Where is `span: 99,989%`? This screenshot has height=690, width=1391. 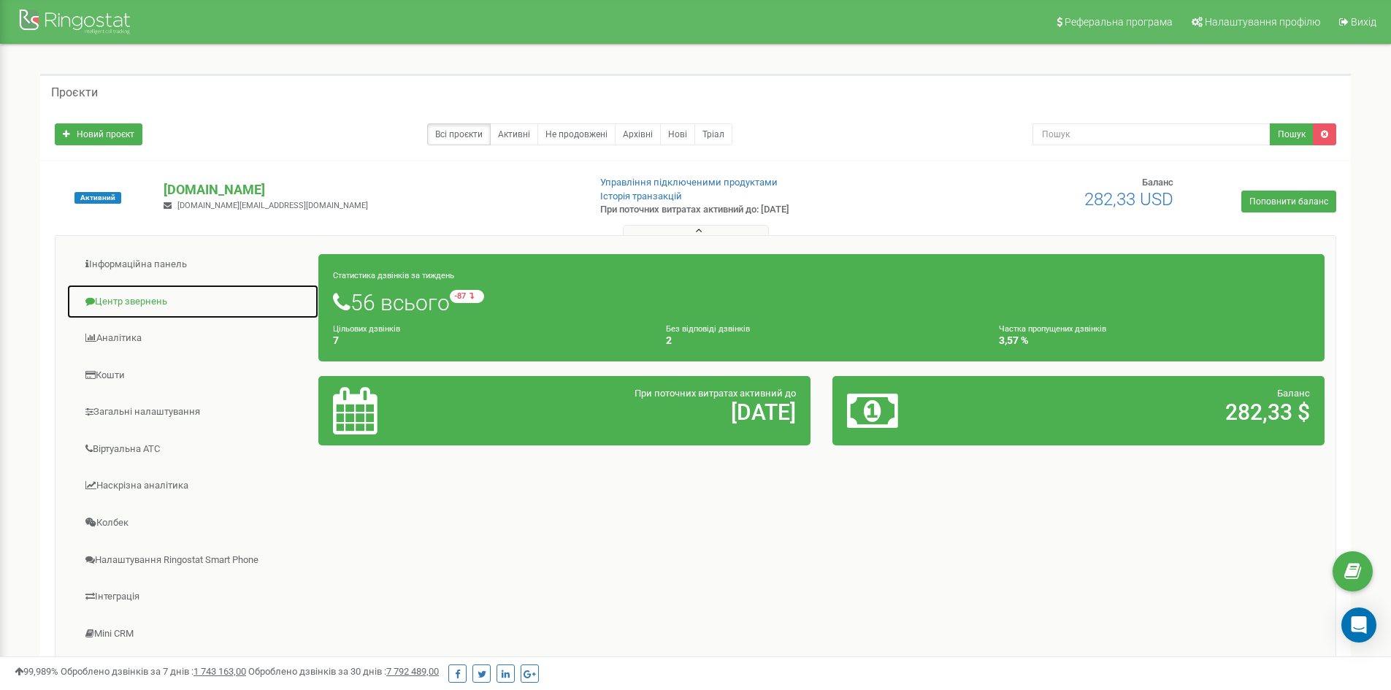 span: 99,989% is located at coordinates (37, 671).